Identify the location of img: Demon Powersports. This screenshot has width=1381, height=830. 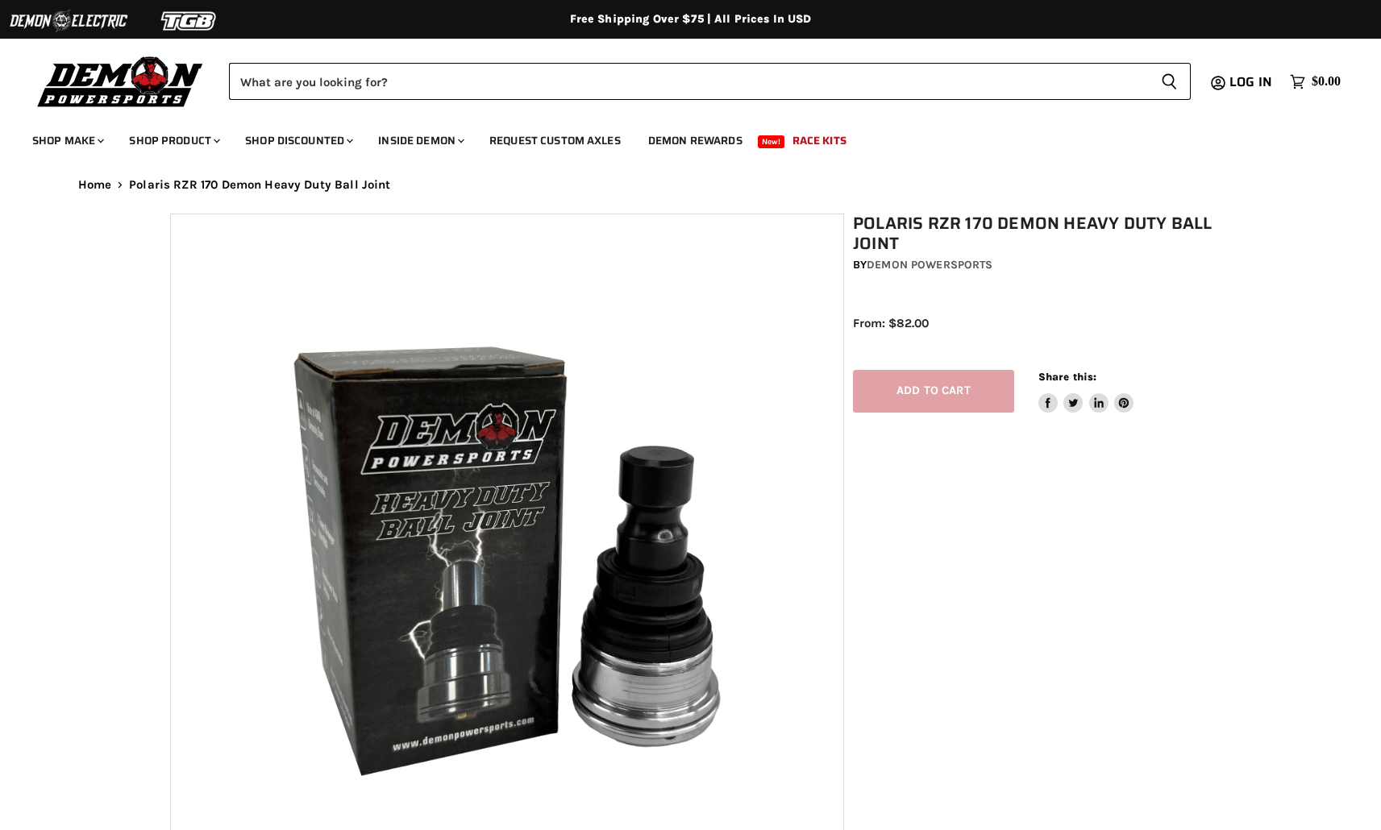
(120, 81).